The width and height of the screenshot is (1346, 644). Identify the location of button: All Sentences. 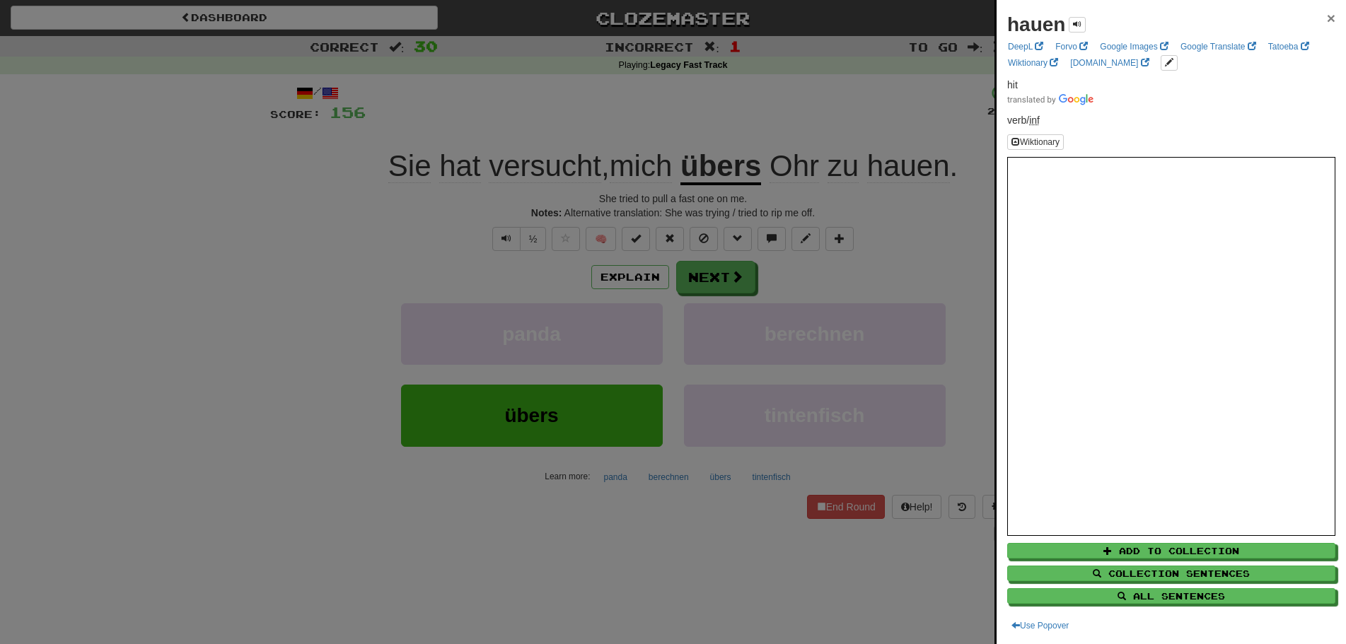
(1171, 596).